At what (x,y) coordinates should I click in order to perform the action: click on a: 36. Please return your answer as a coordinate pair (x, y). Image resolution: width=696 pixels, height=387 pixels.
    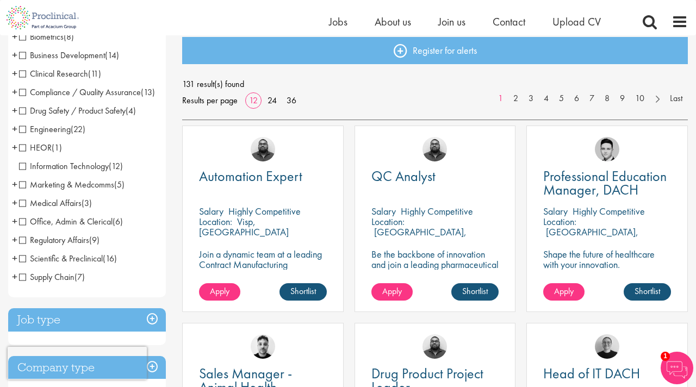
    Looking at the image, I should click on (292, 100).